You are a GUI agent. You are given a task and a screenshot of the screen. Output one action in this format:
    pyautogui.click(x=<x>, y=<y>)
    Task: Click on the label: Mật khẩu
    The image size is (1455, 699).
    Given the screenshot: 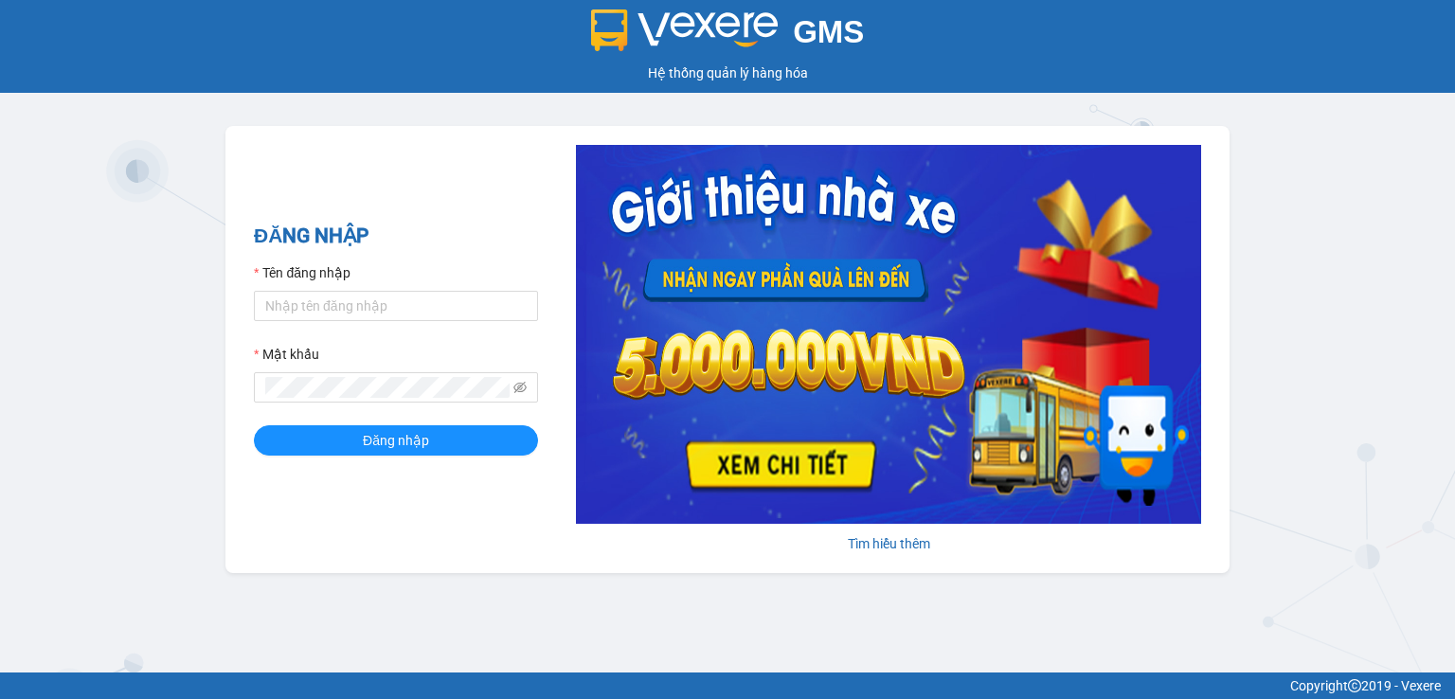 What is the action you would take?
    pyautogui.click(x=286, y=354)
    